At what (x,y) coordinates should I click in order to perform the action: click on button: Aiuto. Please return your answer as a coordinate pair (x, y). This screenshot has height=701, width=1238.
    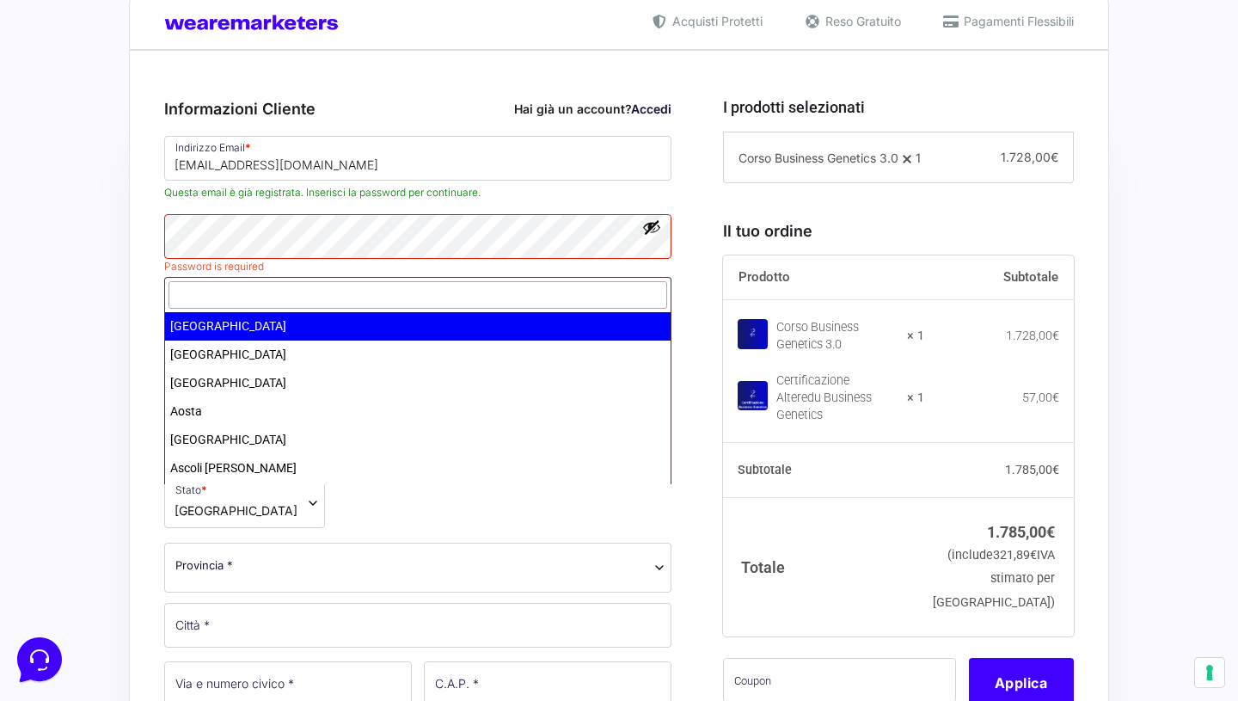
    Looking at the image, I should click on (277, 562).